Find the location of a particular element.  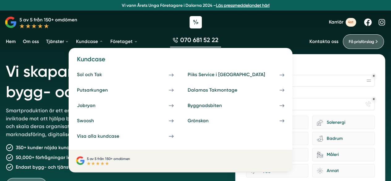

div: Sol och Tak is located at coordinates (96, 74).